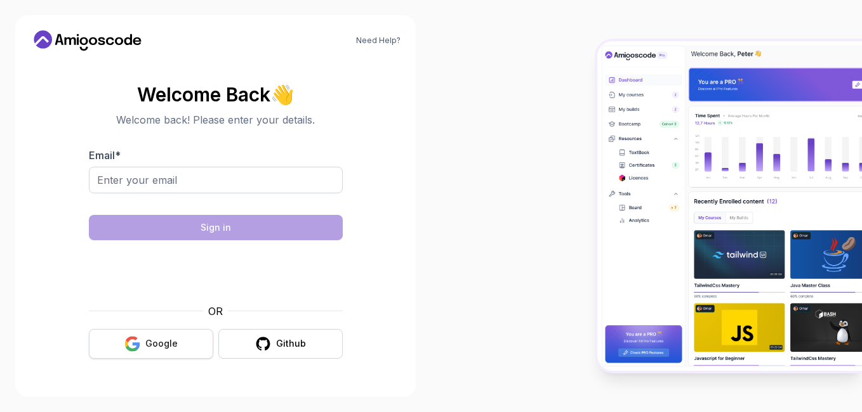 This screenshot has width=862, height=412. Describe the element at coordinates (88, 41) in the screenshot. I see `a: Home link` at that location.